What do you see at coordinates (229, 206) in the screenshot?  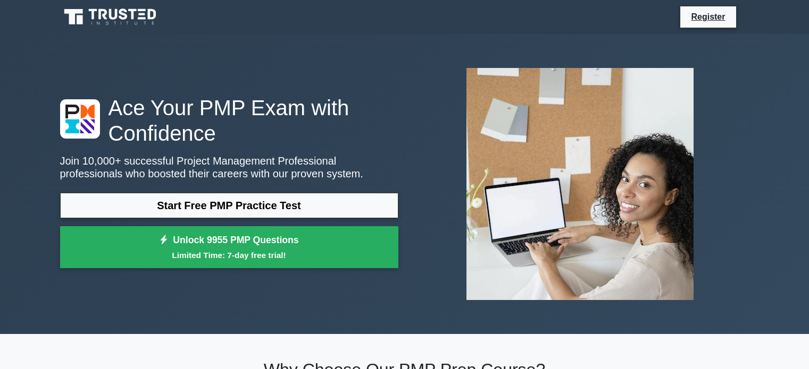 I see `a: Start Free PMP Practice Test` at bounding box center [229, 206].